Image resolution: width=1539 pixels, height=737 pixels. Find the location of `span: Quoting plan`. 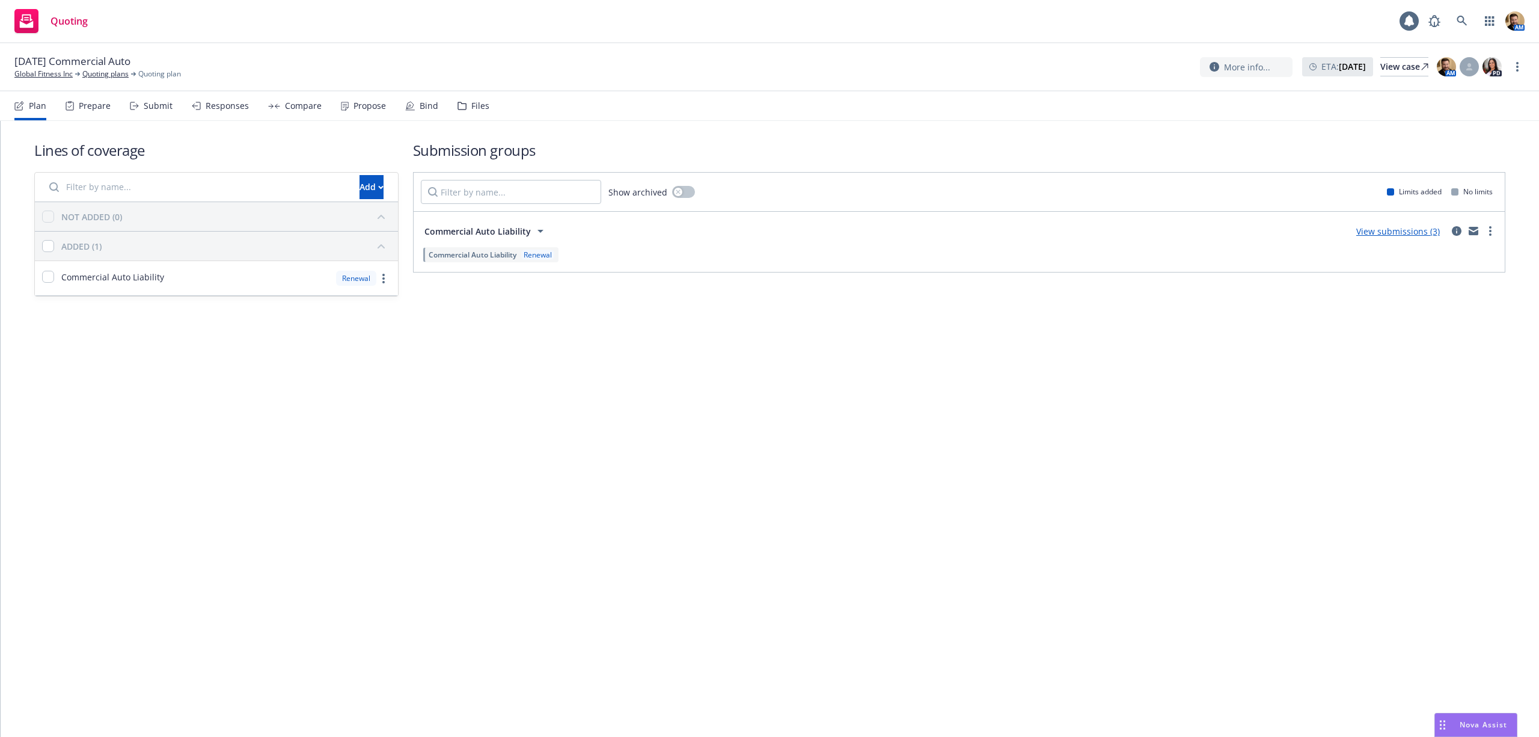

span: Quoting plan is located at coordinates (159, 74).